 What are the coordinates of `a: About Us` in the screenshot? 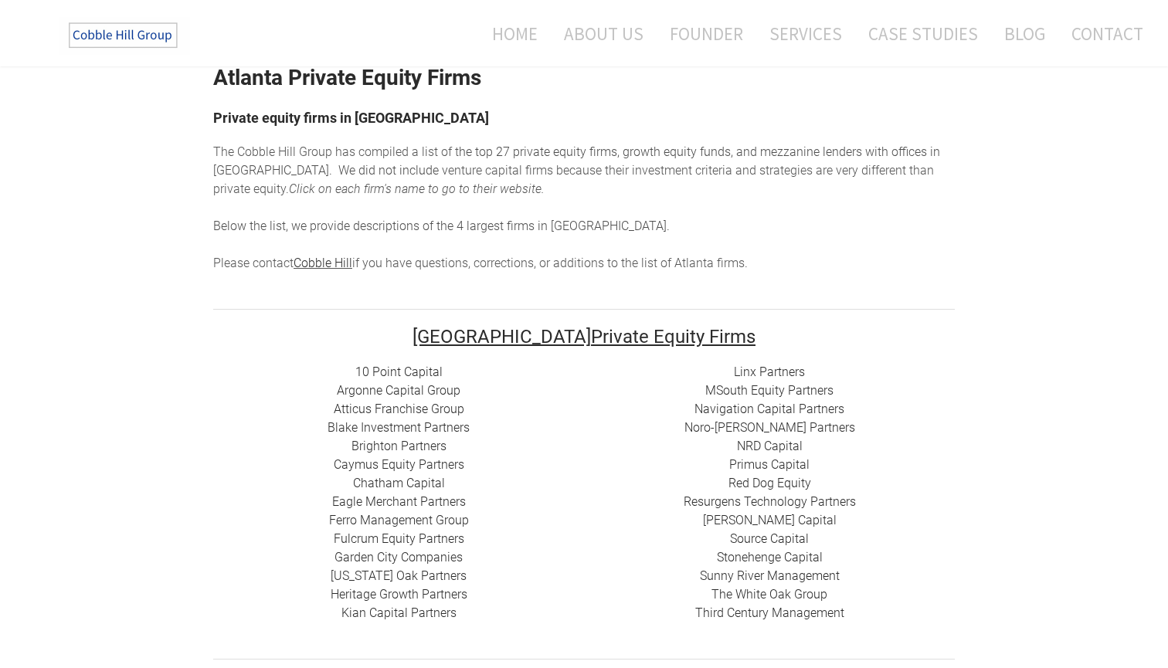 It's located at (603, 33).